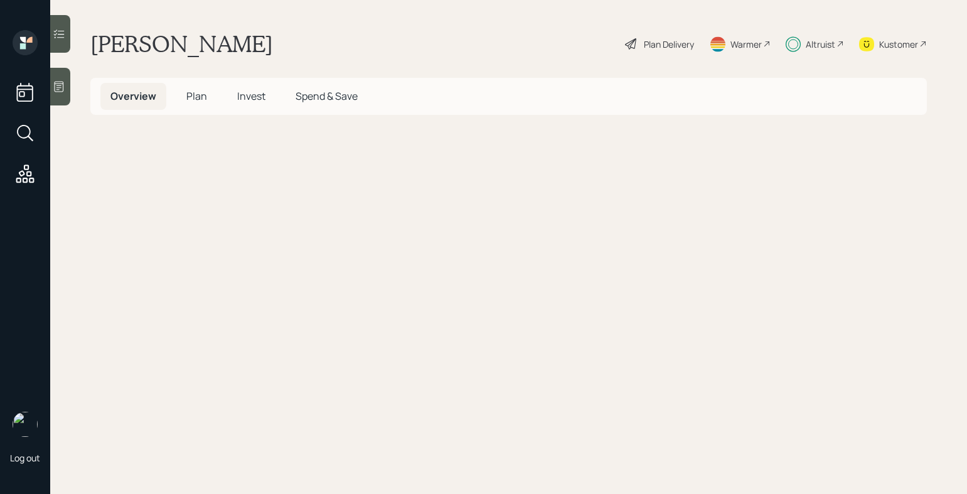 The width and height of the screenshot is (967, 494). What do you see at coordinates (25, 424) in the screenshot?
I see `img: aleksandra-headshot.png` at bounding box center [25, 424].